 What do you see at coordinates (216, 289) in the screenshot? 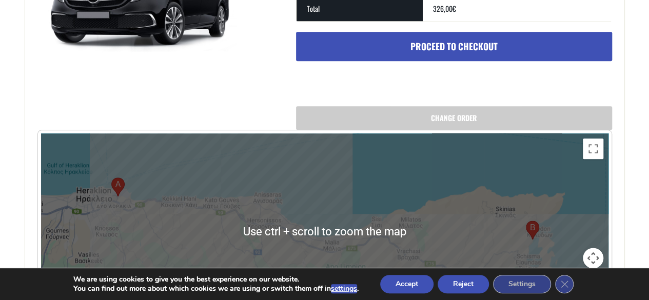
I see `p: You can find out more about which cookies we are using or switch them off in .` at bounding box center [216, 289].